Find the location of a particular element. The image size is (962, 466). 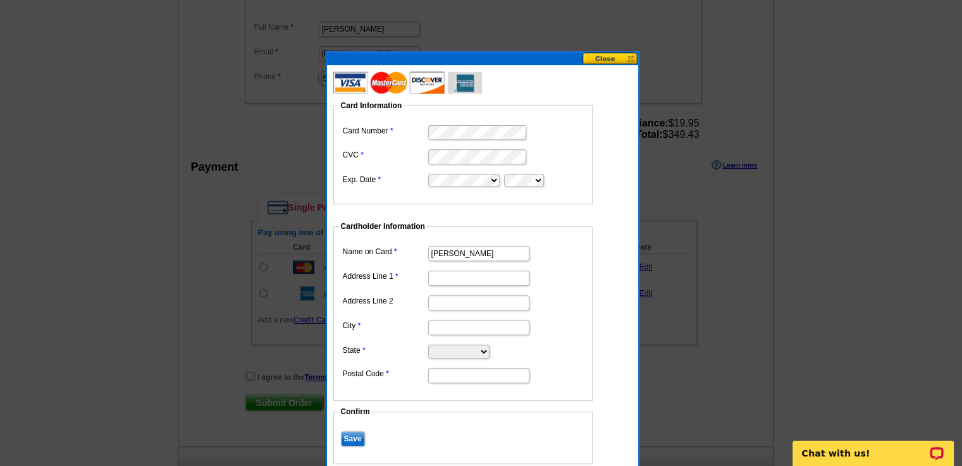

label: Exp. Date is located at coordinates (385, 180).